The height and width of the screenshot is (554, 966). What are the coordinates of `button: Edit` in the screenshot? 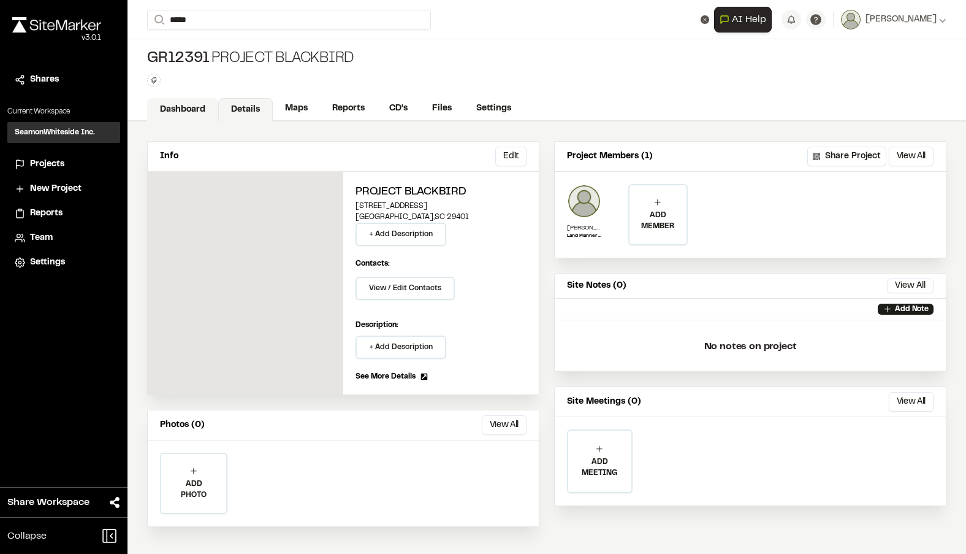 It's located at (511, 156).